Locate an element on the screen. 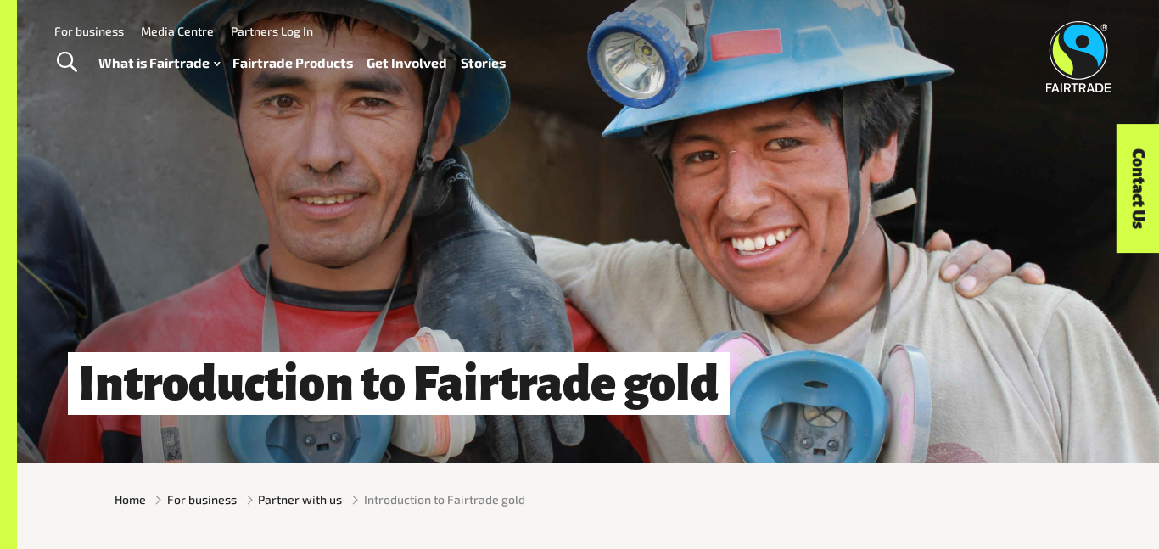 The height and width of the screenshot is (549, 1159). a: Partner with us is located at coordinates (300, 499).